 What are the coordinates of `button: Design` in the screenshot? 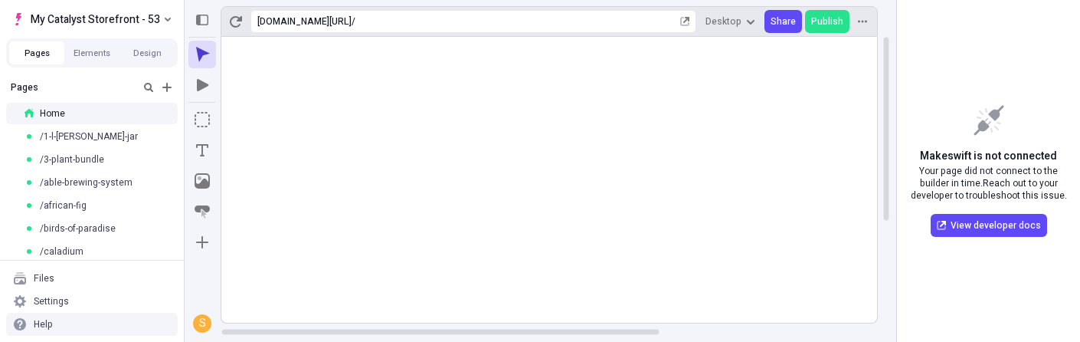 It's located at (147, 53).